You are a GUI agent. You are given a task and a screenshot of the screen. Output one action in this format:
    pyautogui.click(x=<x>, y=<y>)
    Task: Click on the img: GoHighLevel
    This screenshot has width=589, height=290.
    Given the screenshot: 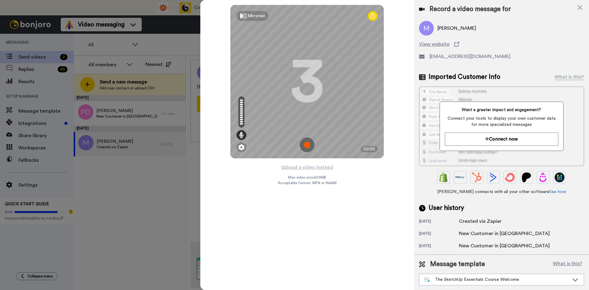 What is the action you would take?
    pyautogui.click(x=559, y=177)
    